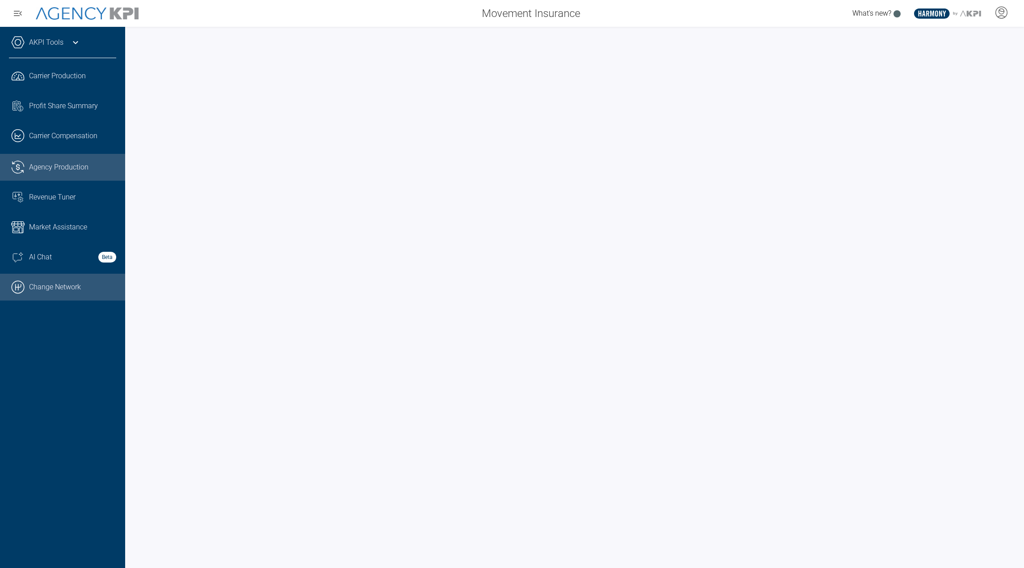 This screenshot has width=1024, height=568. I want to click on span: AI Chat, so click(40, 257).